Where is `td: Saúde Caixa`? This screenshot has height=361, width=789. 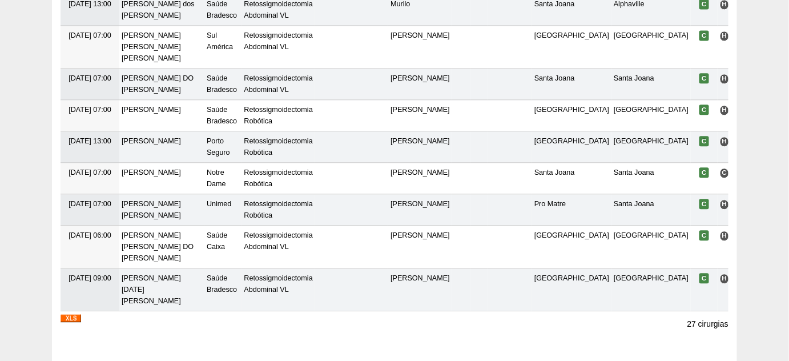
td: Saúde Caixa is located at coordinates (223, 247).